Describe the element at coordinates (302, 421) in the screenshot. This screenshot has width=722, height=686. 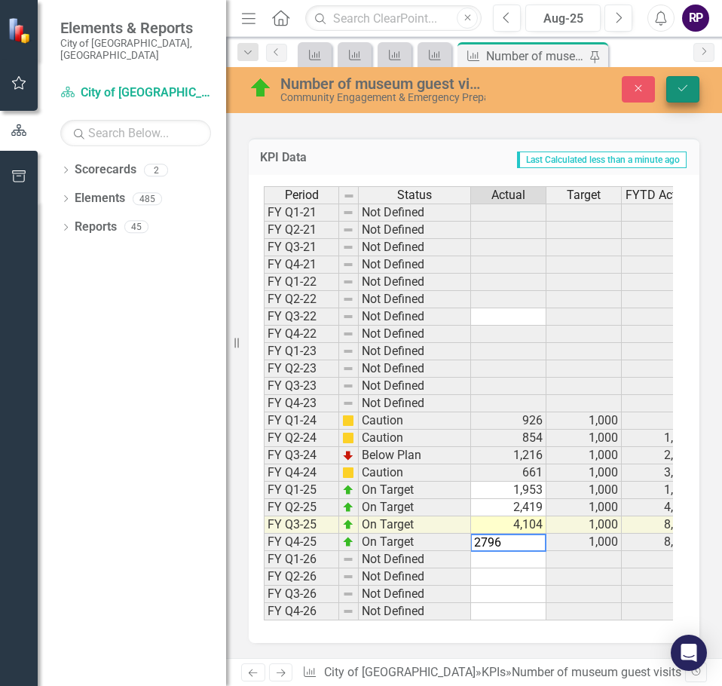
I see `td: FY Q1-24` at that location.